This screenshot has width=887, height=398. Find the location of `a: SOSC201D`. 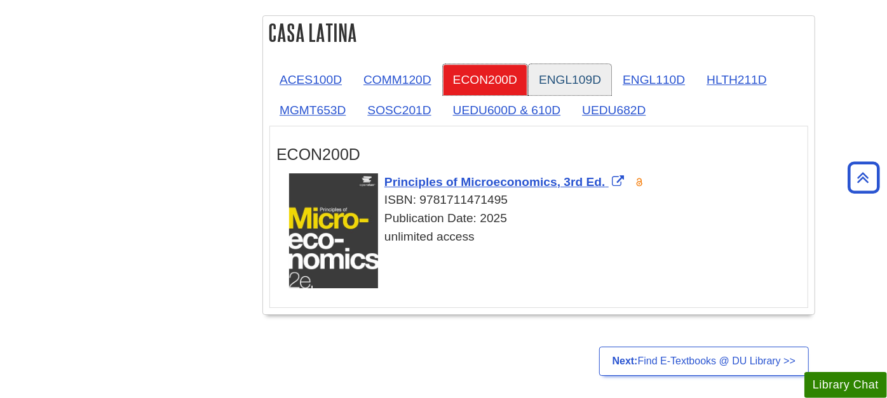

a: SOSC201D is located at coordinates (399, 110).